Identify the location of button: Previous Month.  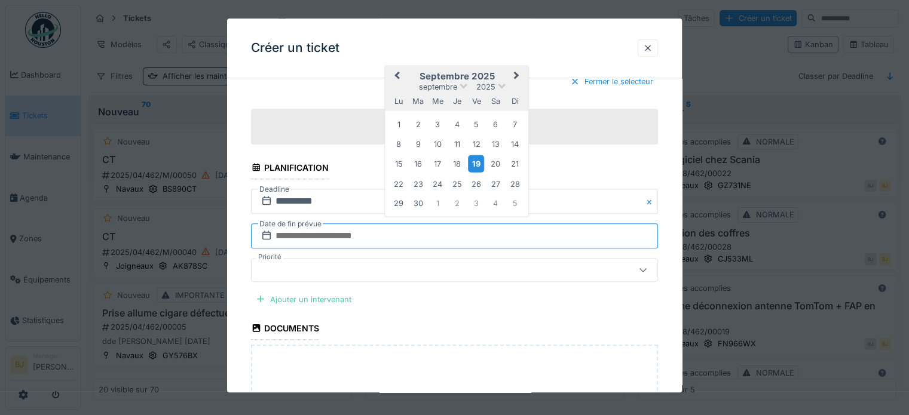
(396, 76).